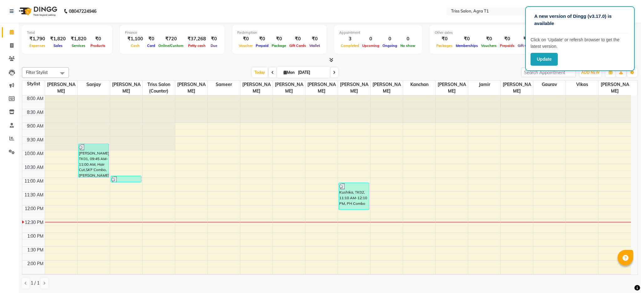 The width and height of the screenshot is (641, 293). I want to click on div: 11:30 AM, so click(34, 195).